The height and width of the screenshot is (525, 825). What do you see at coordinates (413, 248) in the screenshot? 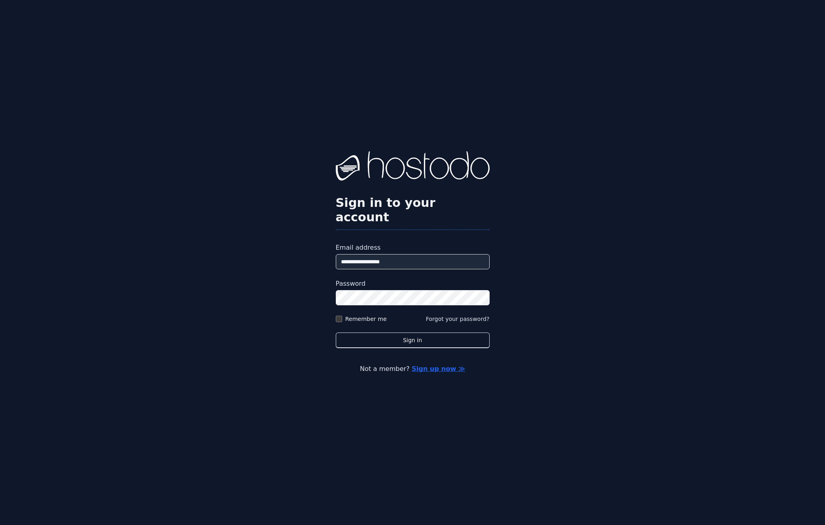
I see `label: Email address` at bounding box center [413, 248].